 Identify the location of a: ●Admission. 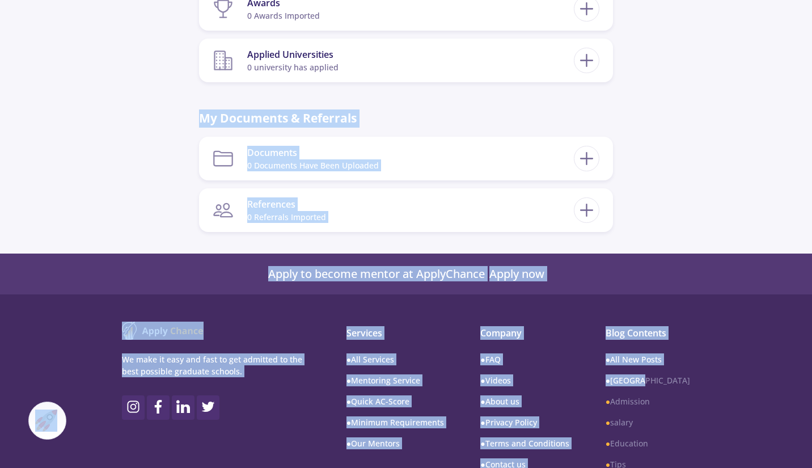
(648, 401).